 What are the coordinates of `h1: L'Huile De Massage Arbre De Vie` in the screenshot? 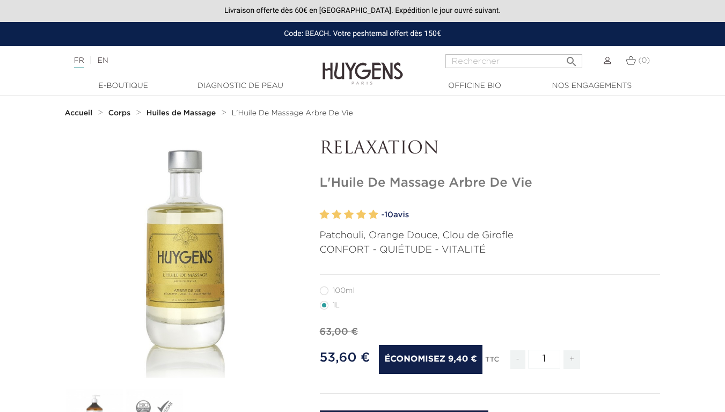 It's located at (490, 183).